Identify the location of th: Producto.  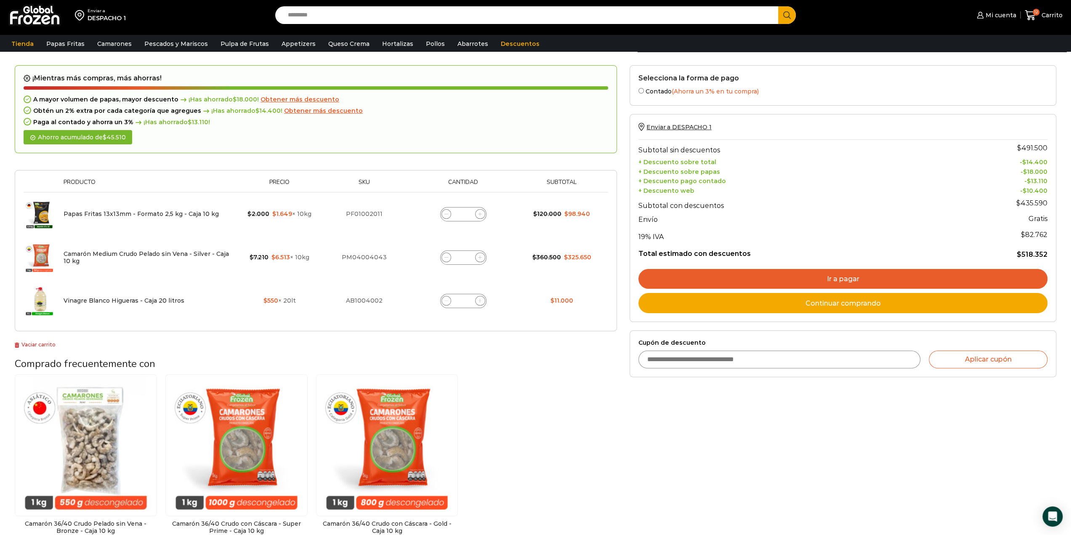
(148, 185).